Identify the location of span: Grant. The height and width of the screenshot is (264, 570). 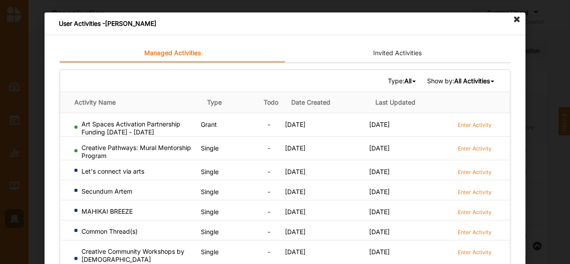
(209, 124).